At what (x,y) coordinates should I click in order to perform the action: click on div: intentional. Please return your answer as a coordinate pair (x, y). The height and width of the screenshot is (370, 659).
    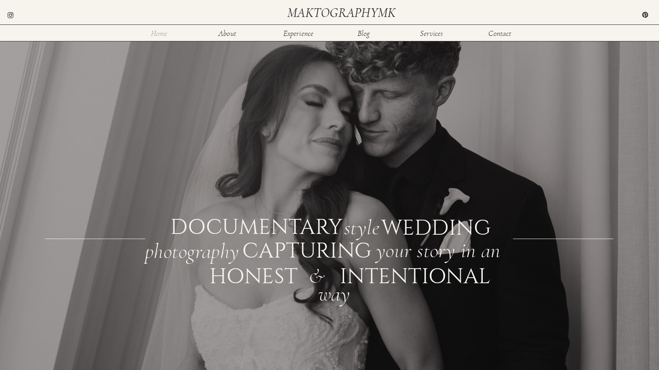
    Looking at the image, I should click on (368, 275).